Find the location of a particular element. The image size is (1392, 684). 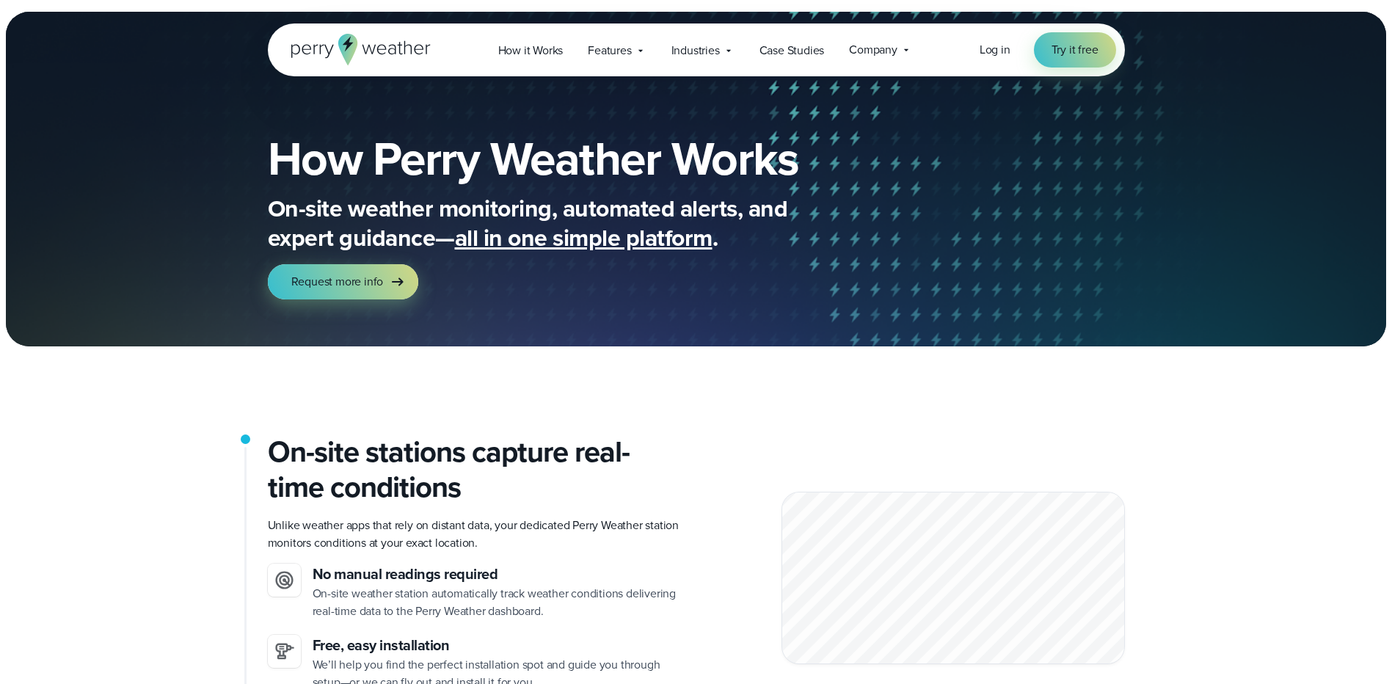

a: Try it free is located at coordinates (1075, 50).